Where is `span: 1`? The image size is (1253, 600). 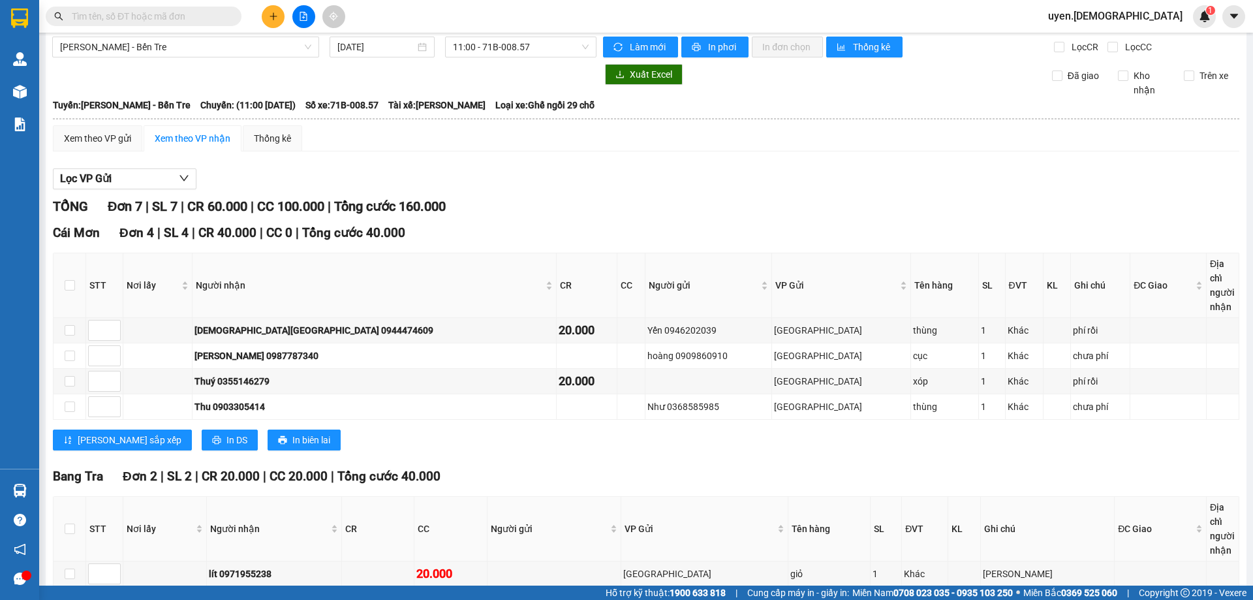
span: 1 is located at coordinates (1210, 10).